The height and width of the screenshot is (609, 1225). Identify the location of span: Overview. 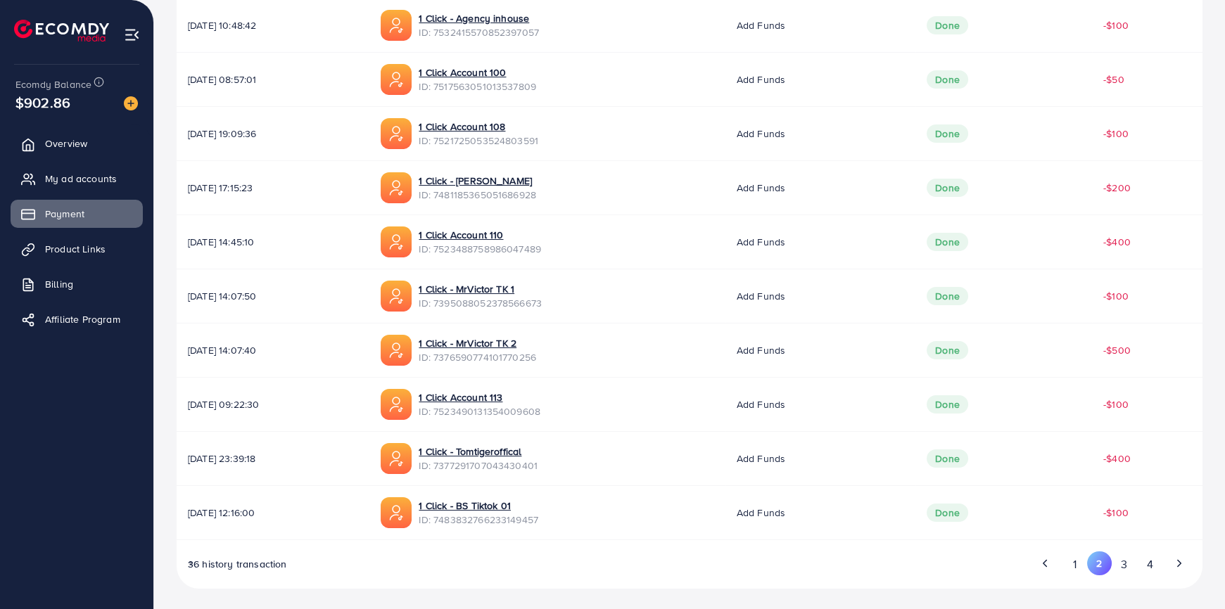
(66, 144).